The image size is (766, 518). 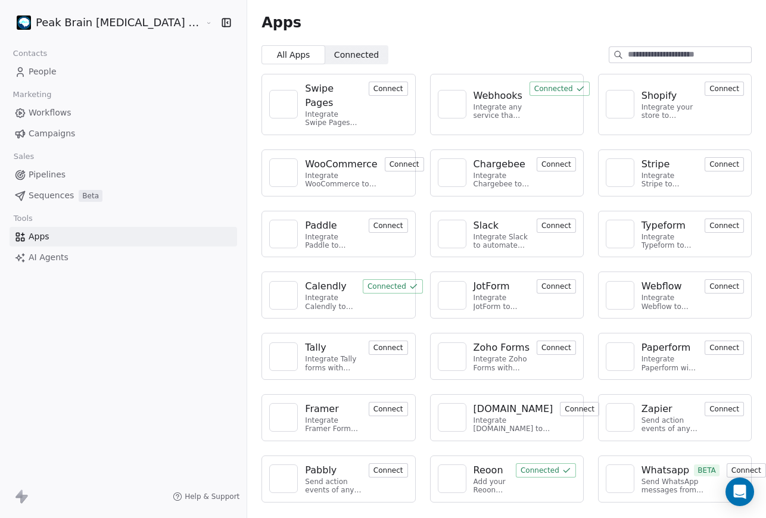 What do you see at coordinates (321, 471) in the screenshot?
I see `div: Pabbly` at bounding box center [321, 471].